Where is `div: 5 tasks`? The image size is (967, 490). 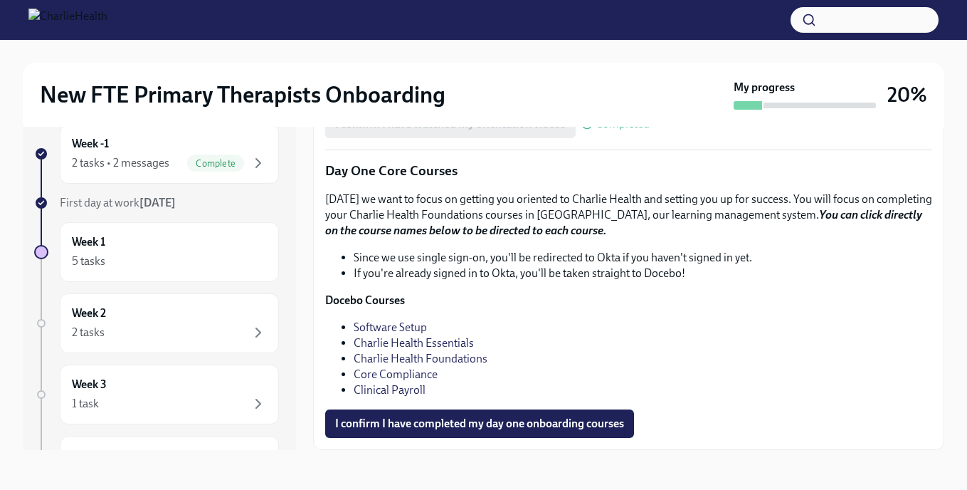
div: 5 tasks is located at coordinates (88, 261).